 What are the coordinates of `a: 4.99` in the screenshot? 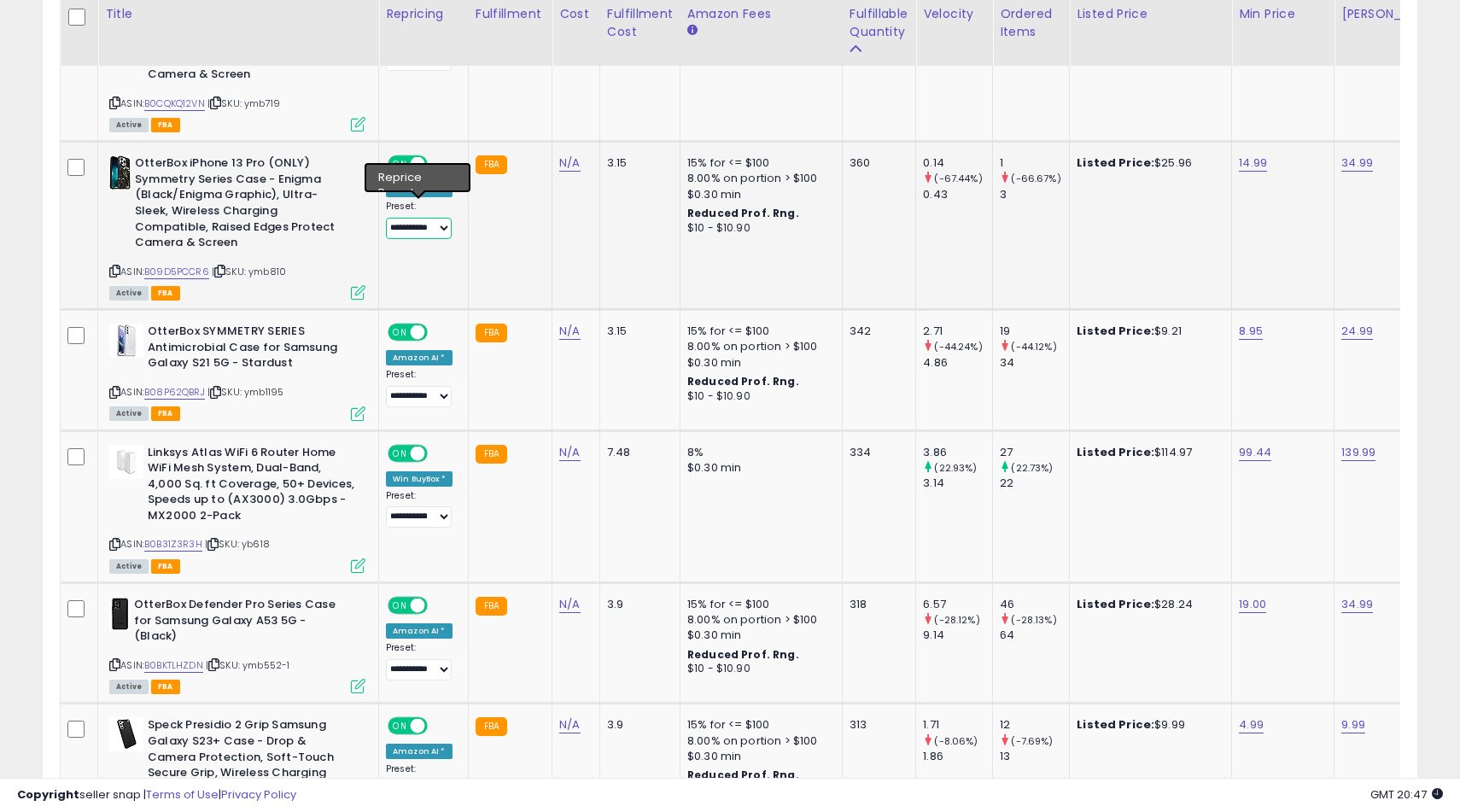 It's located at (1251, 725).